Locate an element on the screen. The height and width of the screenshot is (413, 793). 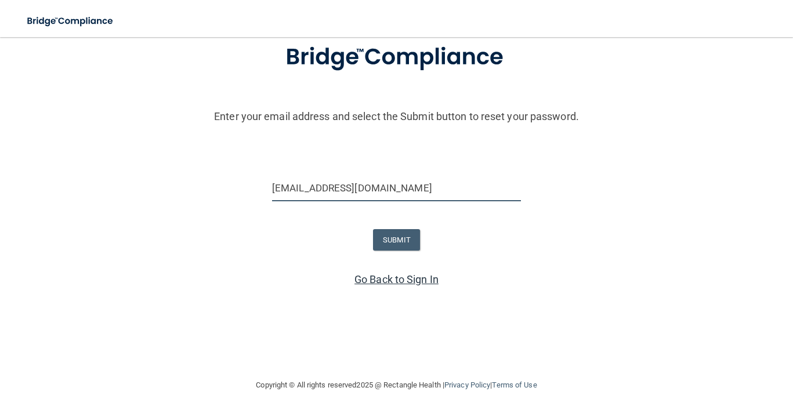
input: Email is located at coordinates (396, 188).